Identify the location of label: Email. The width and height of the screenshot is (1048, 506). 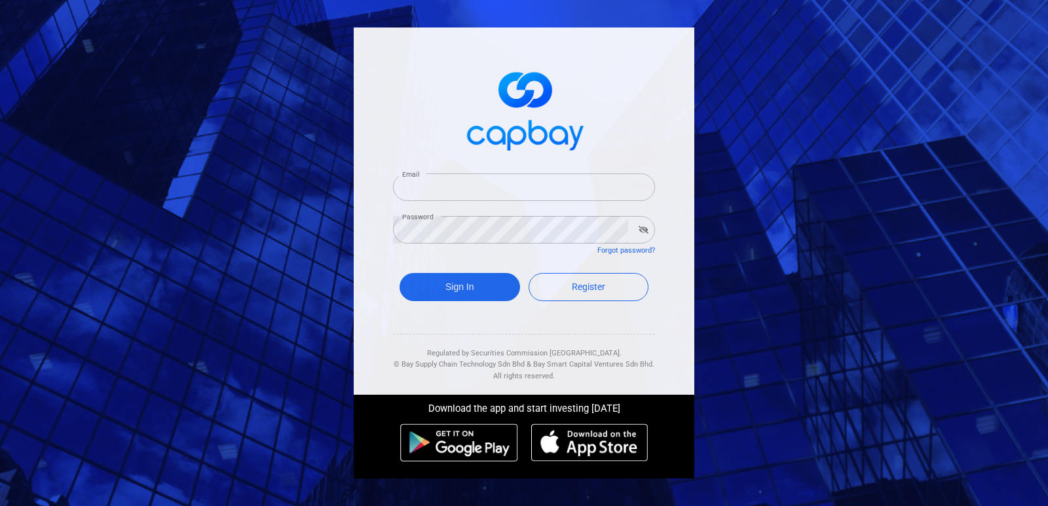
(411, 174).